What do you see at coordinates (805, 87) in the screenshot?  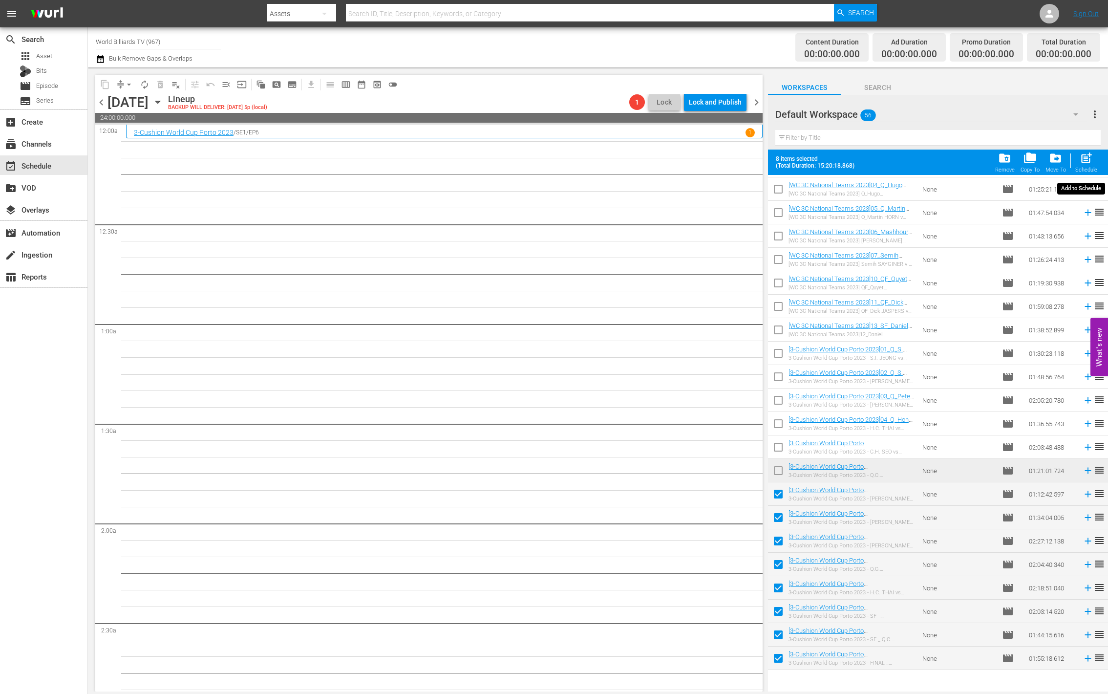 I see `span: Workspaces` at bounding box center [805, 87].